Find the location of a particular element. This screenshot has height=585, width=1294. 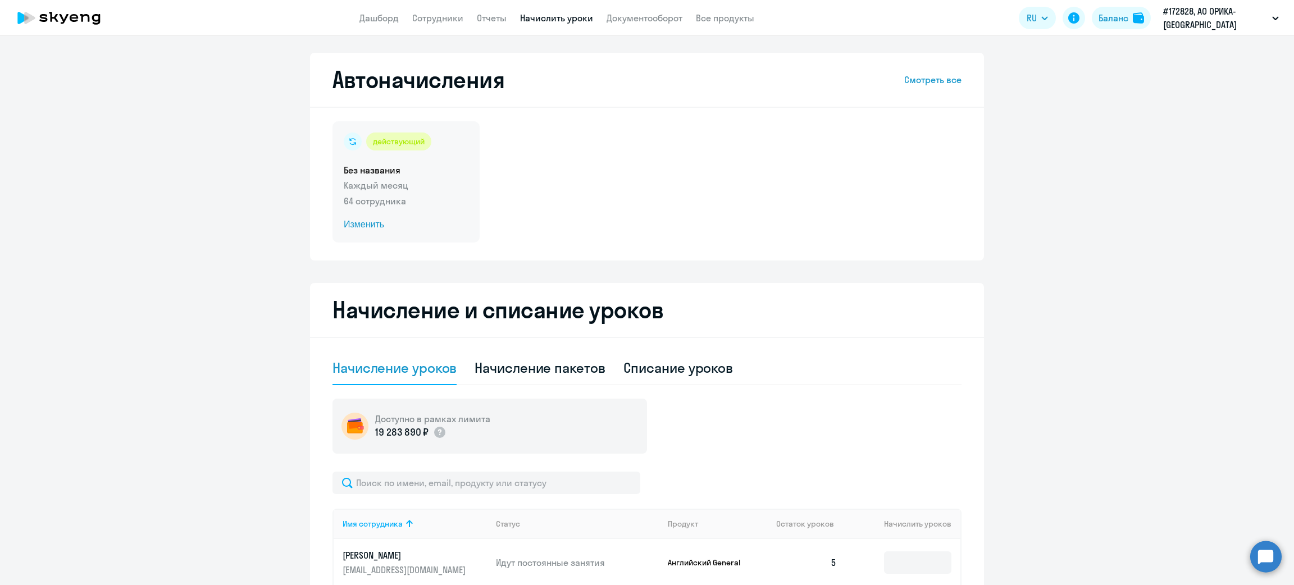

div: Начисление пакетов is located at coordinates (540, 368).